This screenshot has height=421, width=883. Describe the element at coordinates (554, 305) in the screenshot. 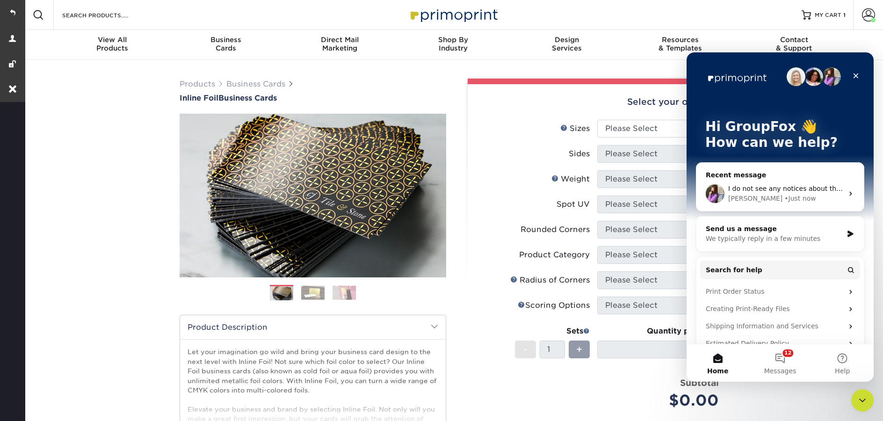

I see `div: Scoring Options` at that location.